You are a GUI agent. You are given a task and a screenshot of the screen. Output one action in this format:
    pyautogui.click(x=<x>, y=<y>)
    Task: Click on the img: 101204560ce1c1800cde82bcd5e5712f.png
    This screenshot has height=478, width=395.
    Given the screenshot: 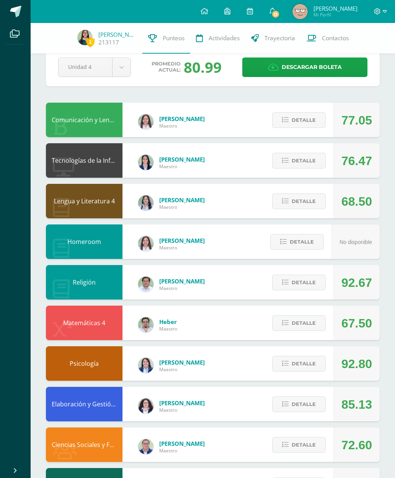 What is the action you would take?
    pyautogui.click(x=146, y=365)
    